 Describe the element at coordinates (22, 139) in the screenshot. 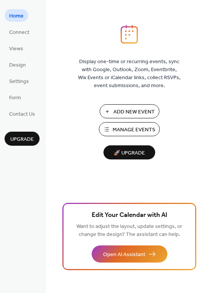

I see `button: Upgrade` at that location.